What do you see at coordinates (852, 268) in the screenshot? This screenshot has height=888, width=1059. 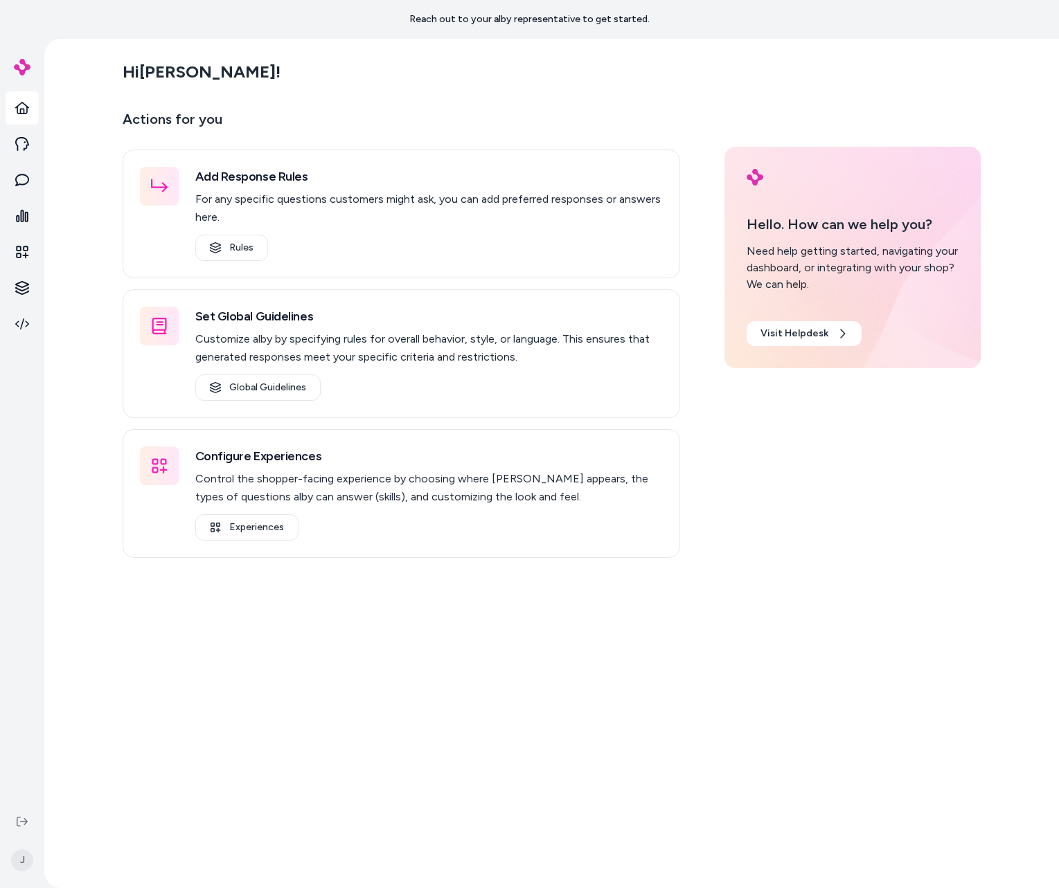 I see `div: Need help getting started, navigating your dashboard, or integrating with your shop? We can help.` at bounding box center [852, 268].